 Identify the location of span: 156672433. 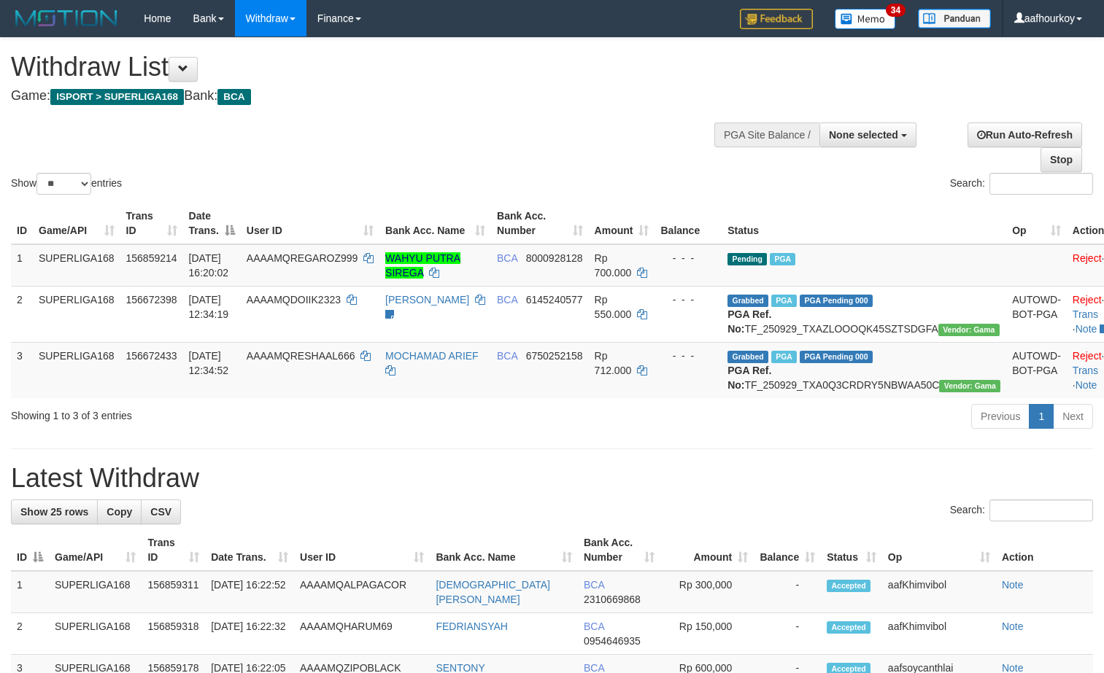
(152, 356).